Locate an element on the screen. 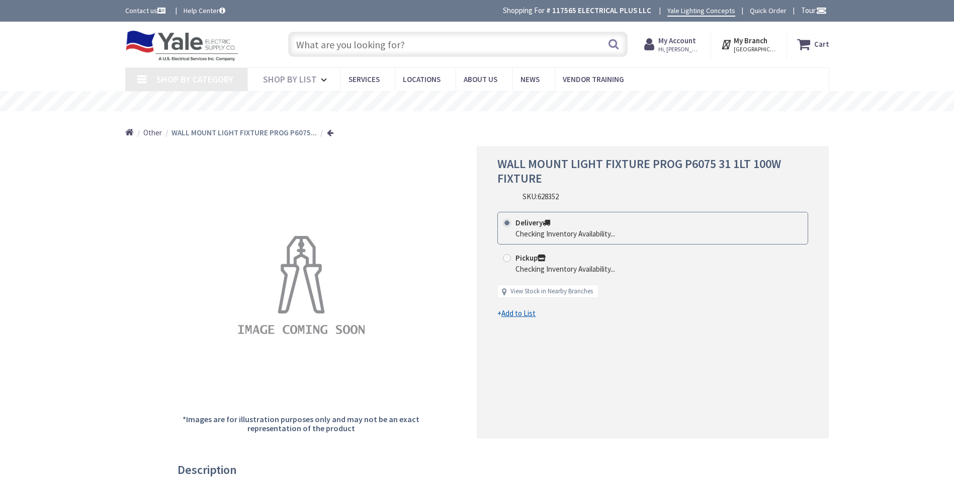 This screenshot has width=954, height=480. span: WALL MOUNT LIGHT FIXTURE PROG P6075 31 1LT 100W FIXTURE is located at coordinates (639, 171).